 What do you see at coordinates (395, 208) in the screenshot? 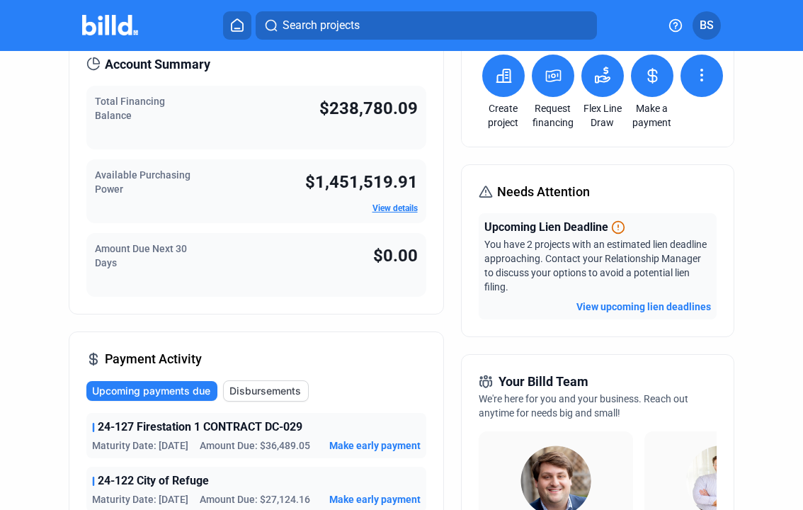
I see `a: View details` at bounding box center [395, 208].